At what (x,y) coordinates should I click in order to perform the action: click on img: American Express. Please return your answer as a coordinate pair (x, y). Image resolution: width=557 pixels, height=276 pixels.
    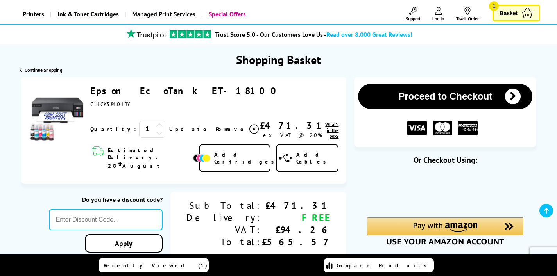
    Looking at the image, I should click on (468, 128).